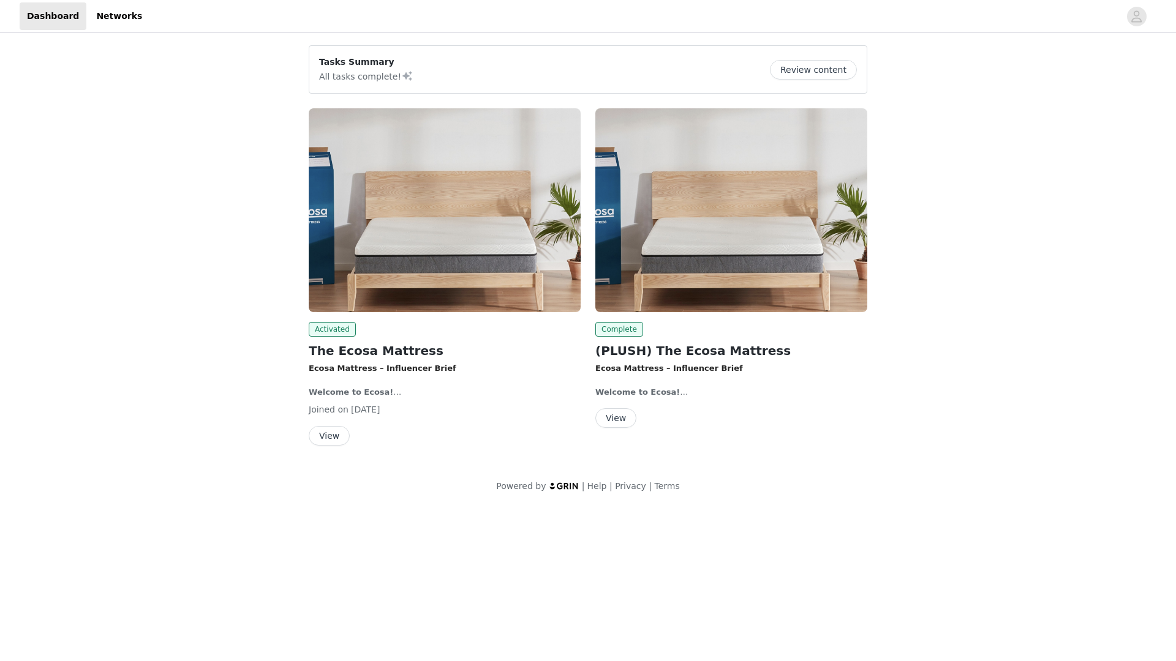  I want to click on p: All tasks complete!, so click(366, 76).